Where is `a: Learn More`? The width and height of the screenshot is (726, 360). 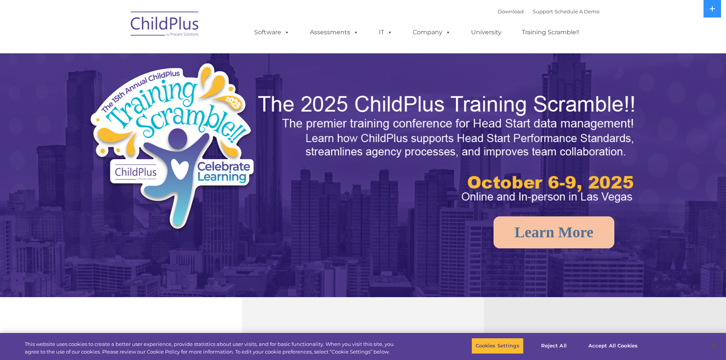
a: Learn More is located at coordinates (554, 232).